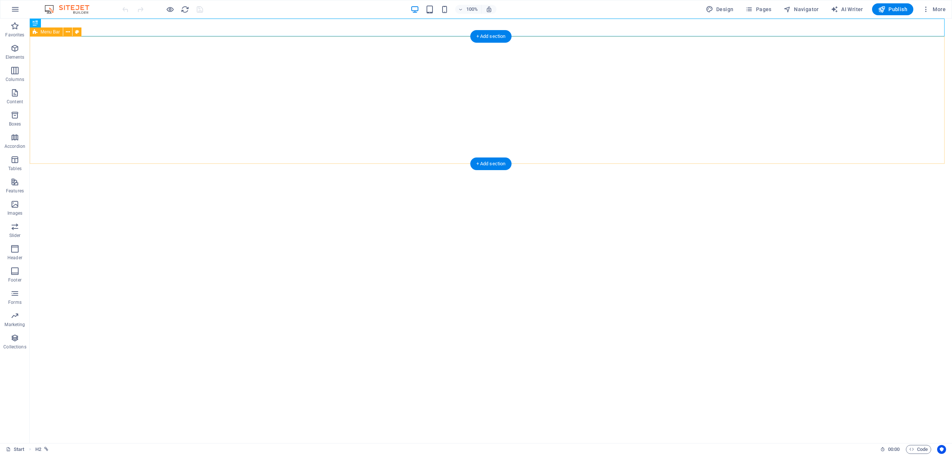 Image resolution: width=952 pixels, height=455 pixels. What do you see at coordinates (758, 9) in the screenshot?
I see `span: Pages` at bounding box center [758, 9].